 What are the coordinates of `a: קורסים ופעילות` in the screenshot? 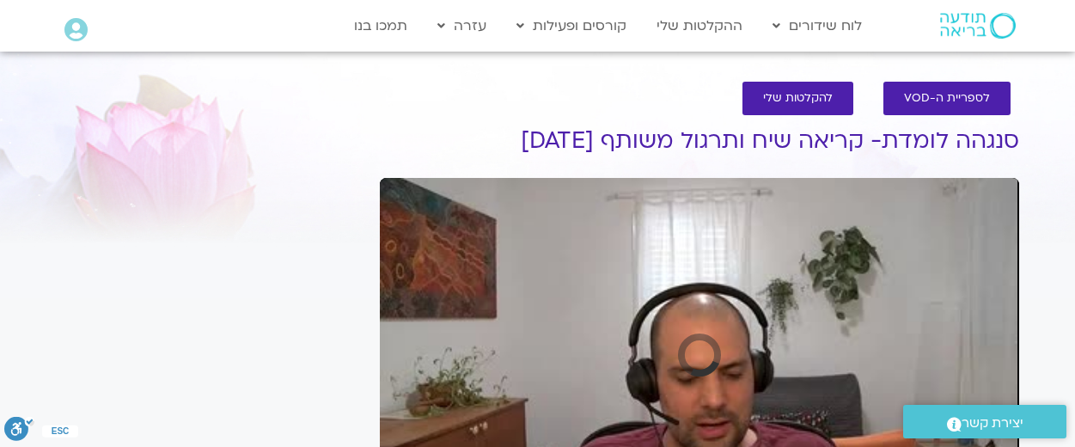 It's located at (572, 26).